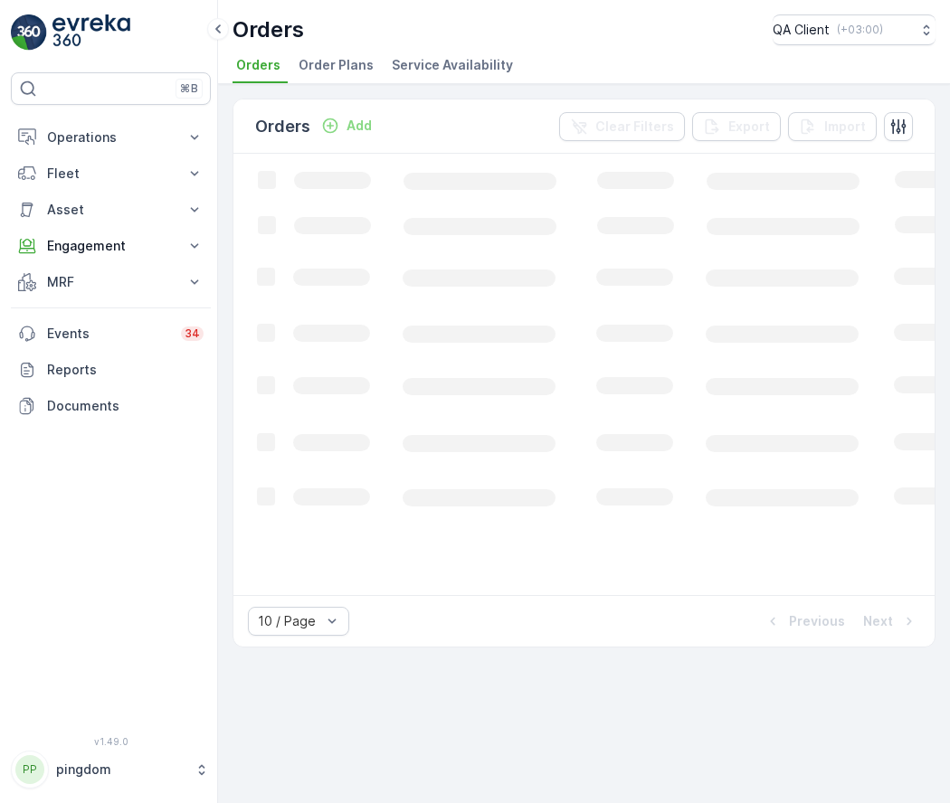  I want to click on p: Add, so click(359, 126).